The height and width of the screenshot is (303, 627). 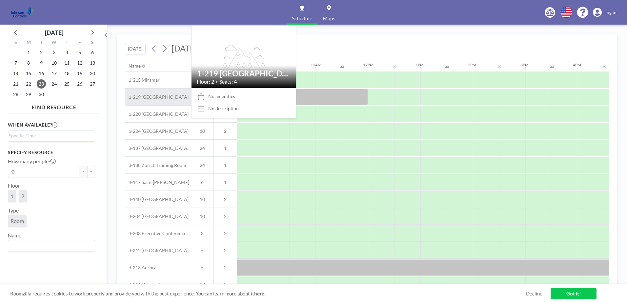 What do you see at coordinates (29, 53) in the screenshot?
I see `span: Monday, September 1, 2025` at bounding box center [29, 53].